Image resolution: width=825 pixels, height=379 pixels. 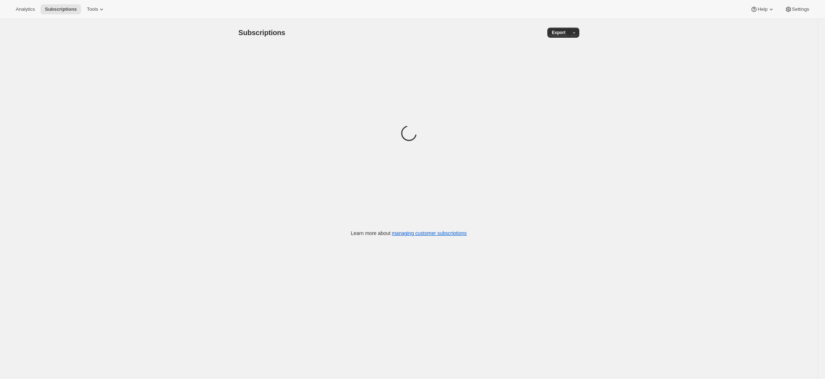 I want to click on button: Help, so click(x=762, y=9).